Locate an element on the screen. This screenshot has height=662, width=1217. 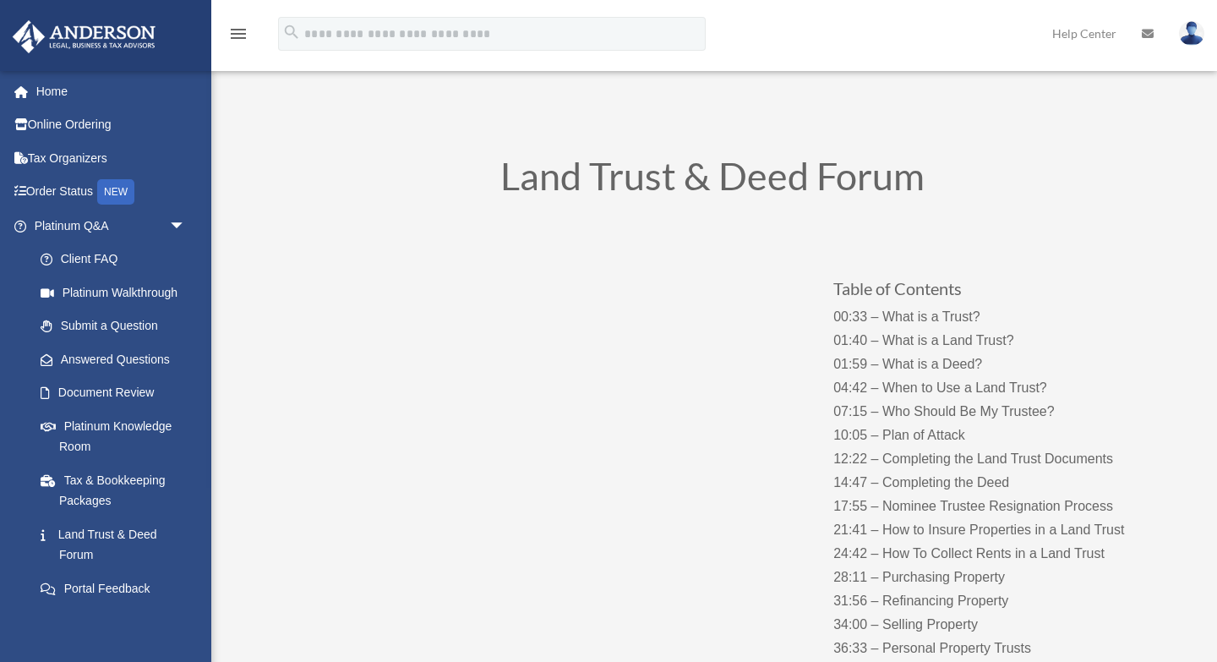
i: menu is located at coordinates (238, 34).